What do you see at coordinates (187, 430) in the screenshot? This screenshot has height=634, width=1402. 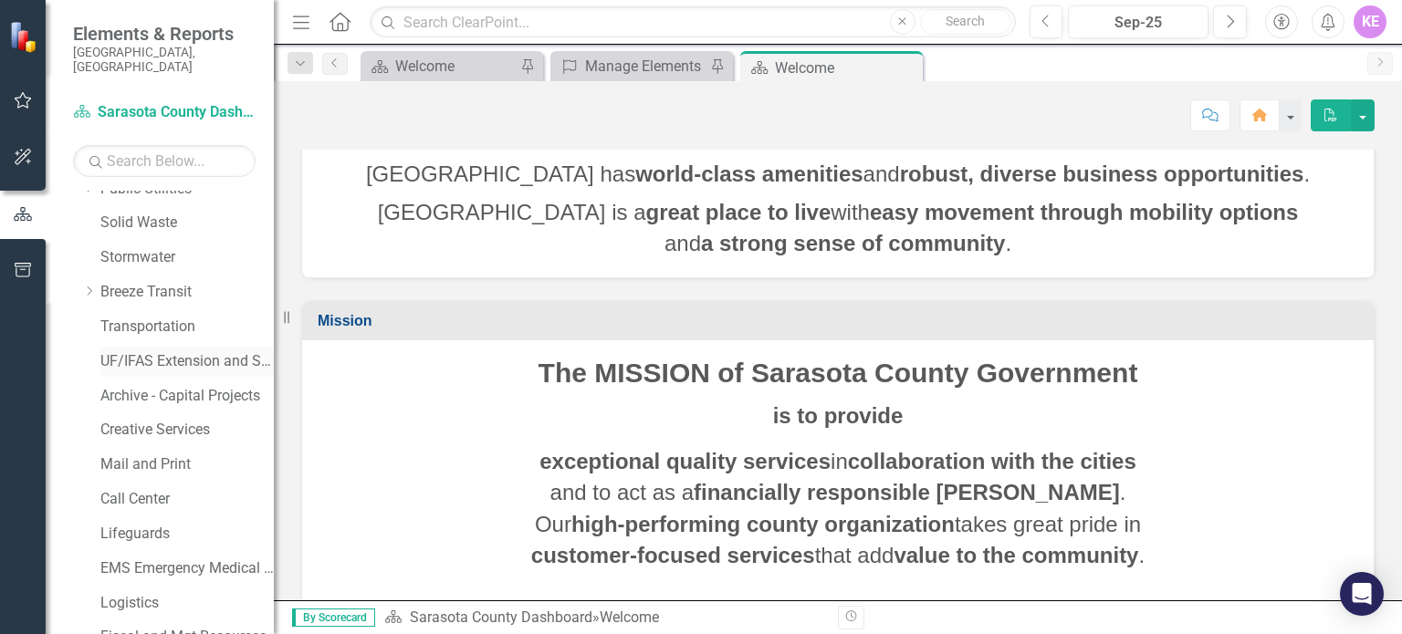 I see `a: Creative Services` at bounding box center [187, 430].